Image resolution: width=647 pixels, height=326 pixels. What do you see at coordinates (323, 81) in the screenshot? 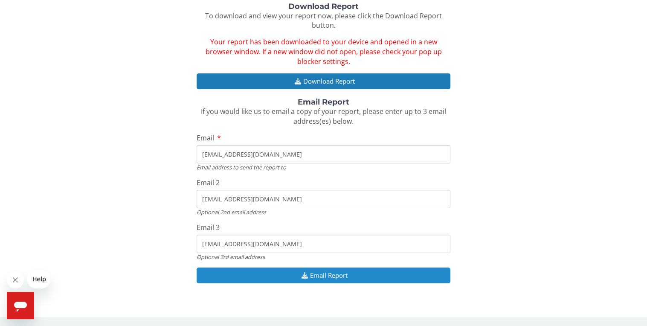
I see `button: Download Report` at bounding box center [323, 81].